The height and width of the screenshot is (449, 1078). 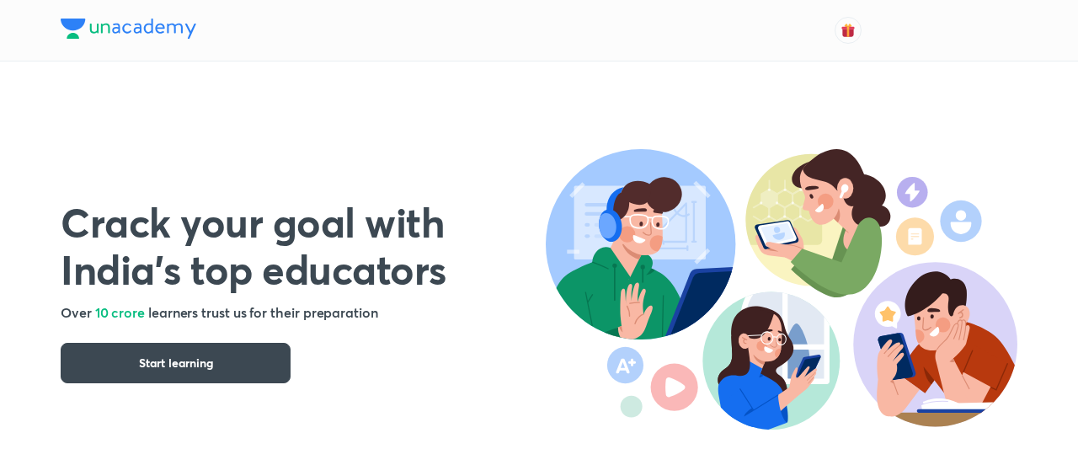 What do you see at coordinates (128, 30) in the screenshot?
I see `a: Company Logo` at bounding box center [128, 30].